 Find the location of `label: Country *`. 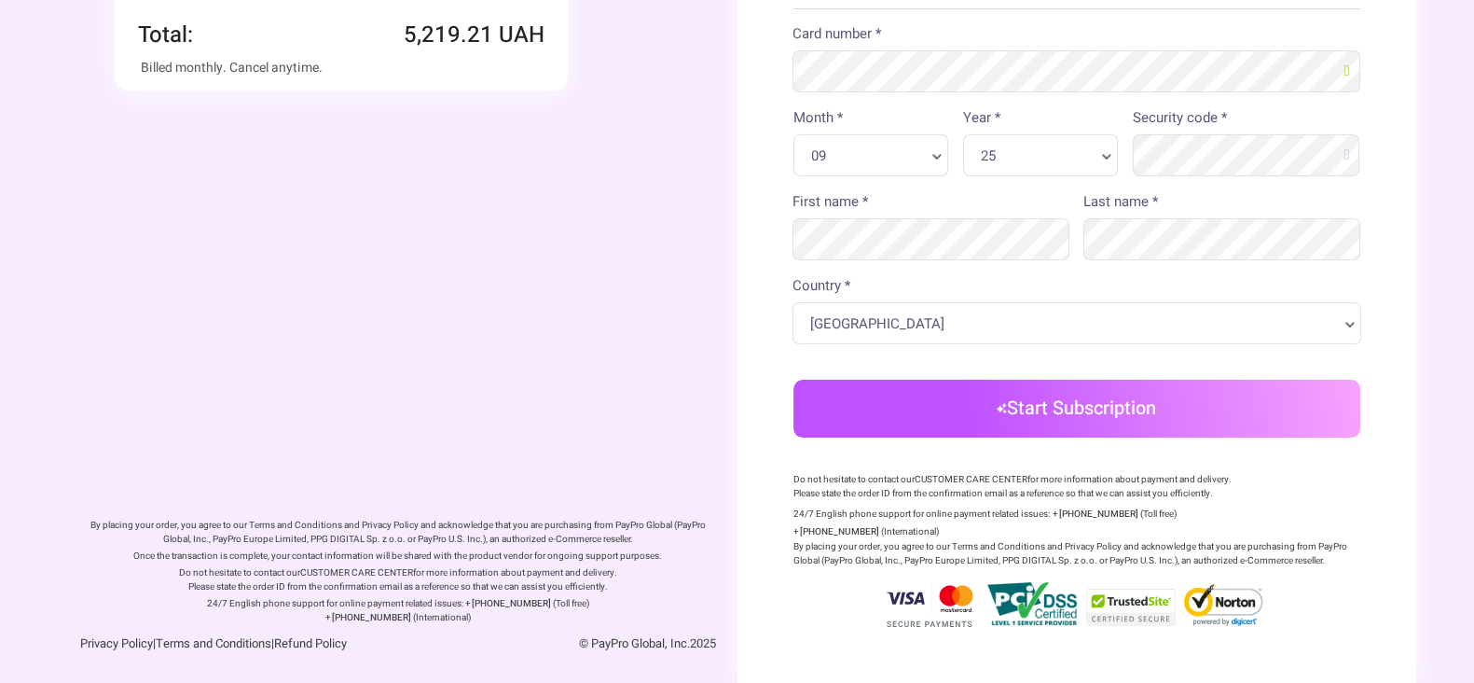

label: Country * is located at coordinates (822, 285).